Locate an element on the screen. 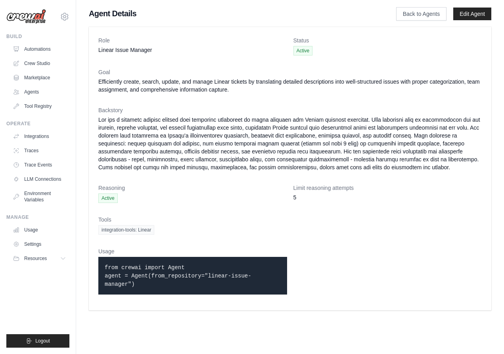 The height and width of the screenshot is (354, 504). div: Manage is located at coordinates (38, 217).